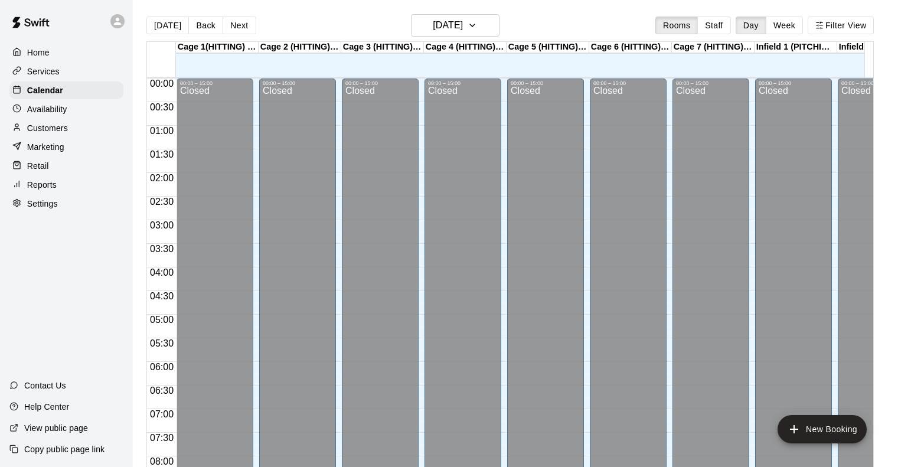 Image resolution: width=898 pixels, height=467 pixels. What do you see at coordinates (796, 47) in the screenshot?
I see `div: Infield 1 (PITCHING) - TBK` at bounding box center [796, 47].